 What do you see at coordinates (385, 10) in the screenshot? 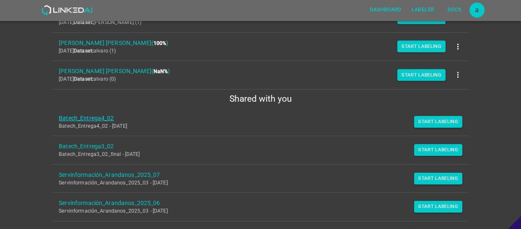
I see `a: Dashboard` at bounding box center [385, 10].